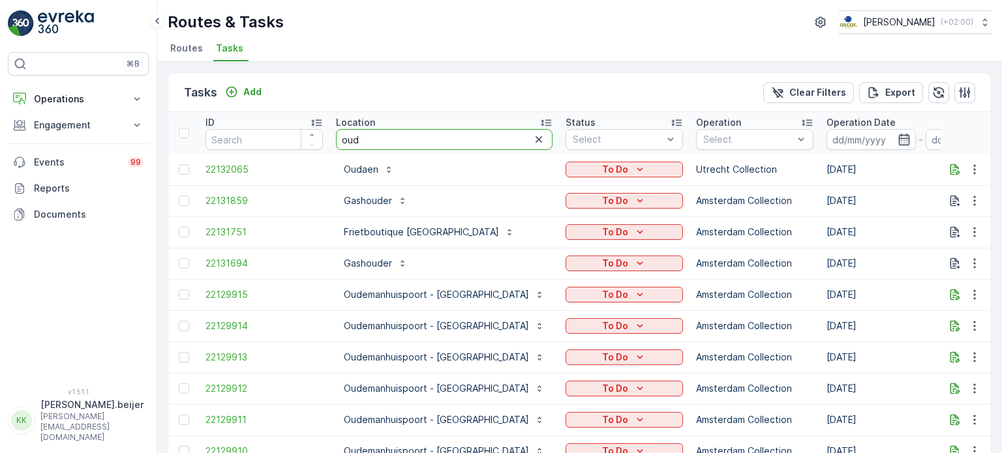 The image size is (1002, 453). What do you see at coordinates (89, 215) in the screenshot?
I see `p: Documents` at bounding box center [89, 215].